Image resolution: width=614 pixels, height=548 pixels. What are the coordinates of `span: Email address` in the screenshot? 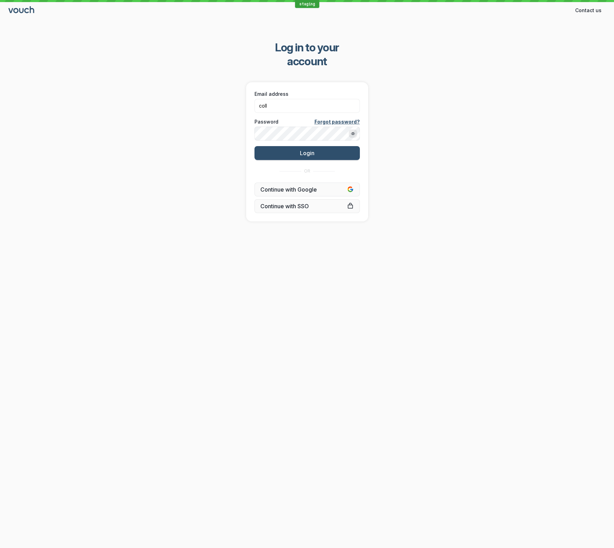 It's located at (272, 94).